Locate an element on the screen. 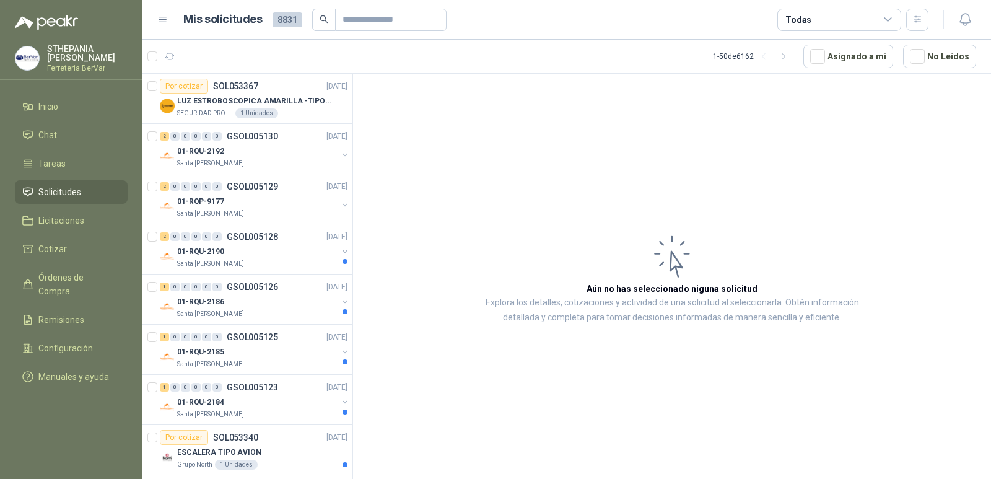  a: Manuales y ayuda is located at coordinates (71, 377).